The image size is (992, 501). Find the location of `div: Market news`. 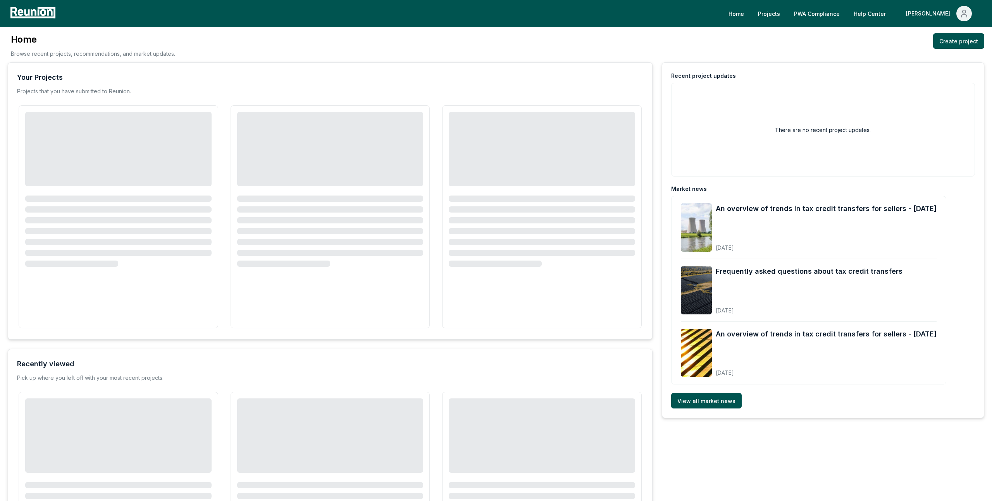

div: Market news is located at coordinates (689, 189).